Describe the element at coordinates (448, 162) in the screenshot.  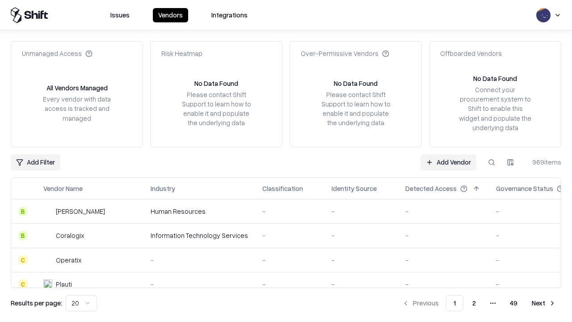
I see `a: Add Vendor` at that location.